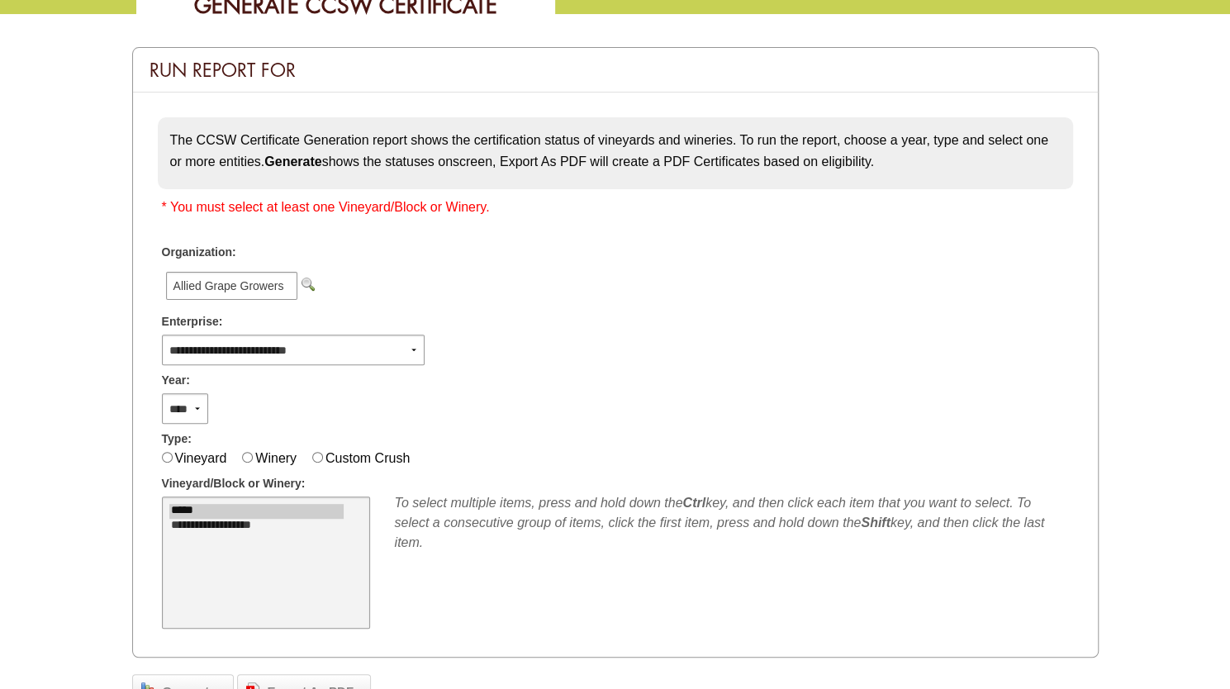  I want to click on span: Vineyard/Block or Winery:, so click(234, 483).